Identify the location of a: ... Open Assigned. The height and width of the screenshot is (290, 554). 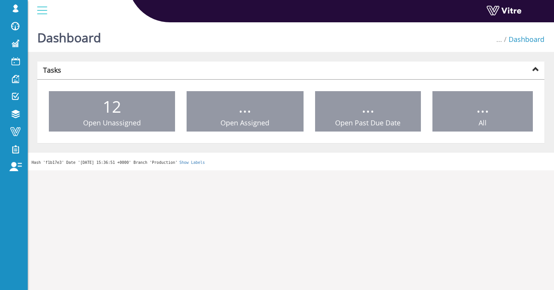
(245, 112).